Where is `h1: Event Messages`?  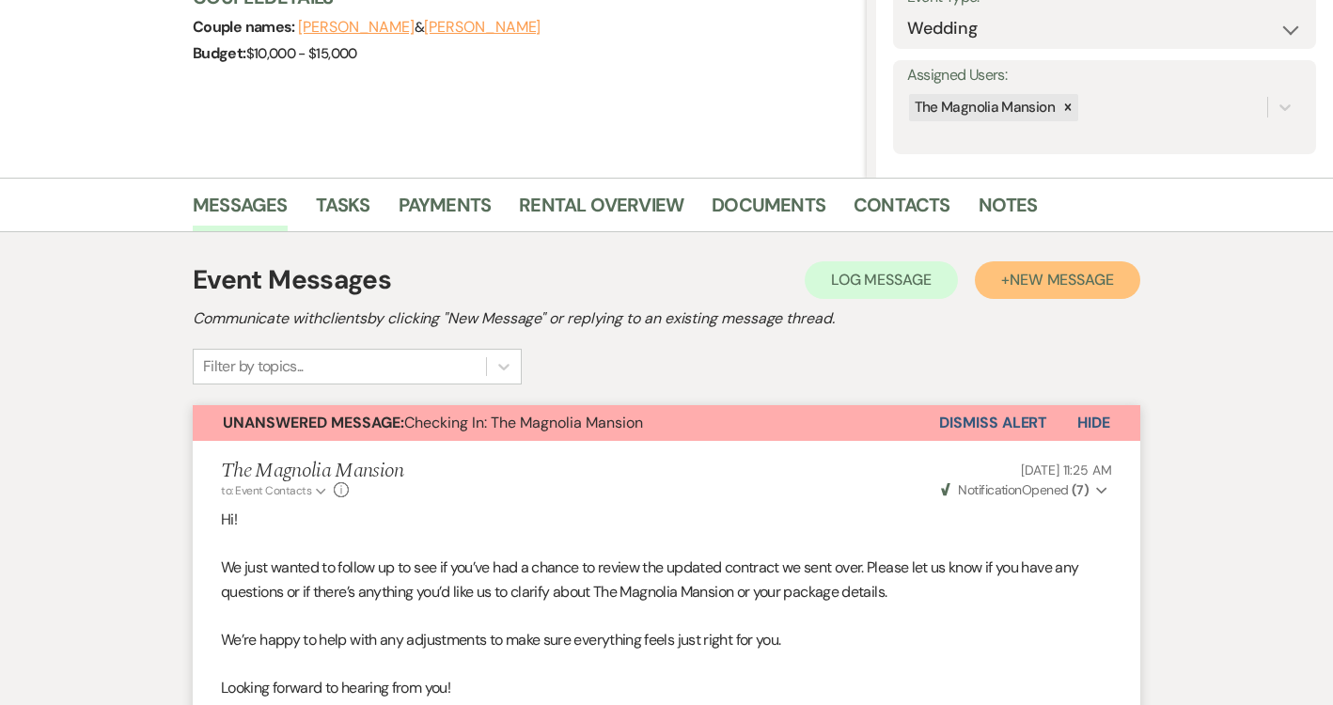 h1: Event Messages is located at coordinates (291, 280).